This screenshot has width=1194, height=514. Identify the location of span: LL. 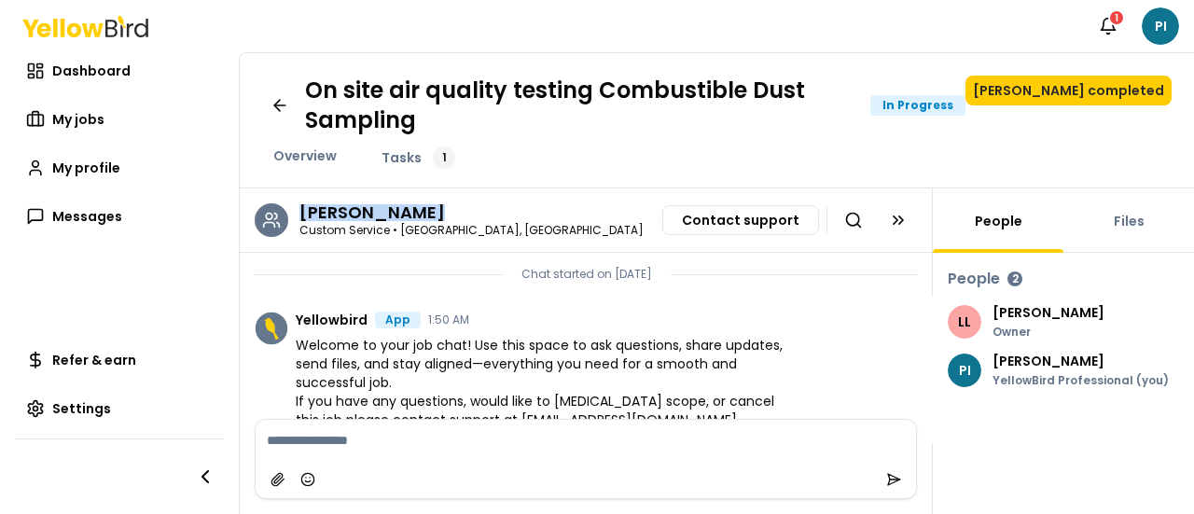
(965, 322).